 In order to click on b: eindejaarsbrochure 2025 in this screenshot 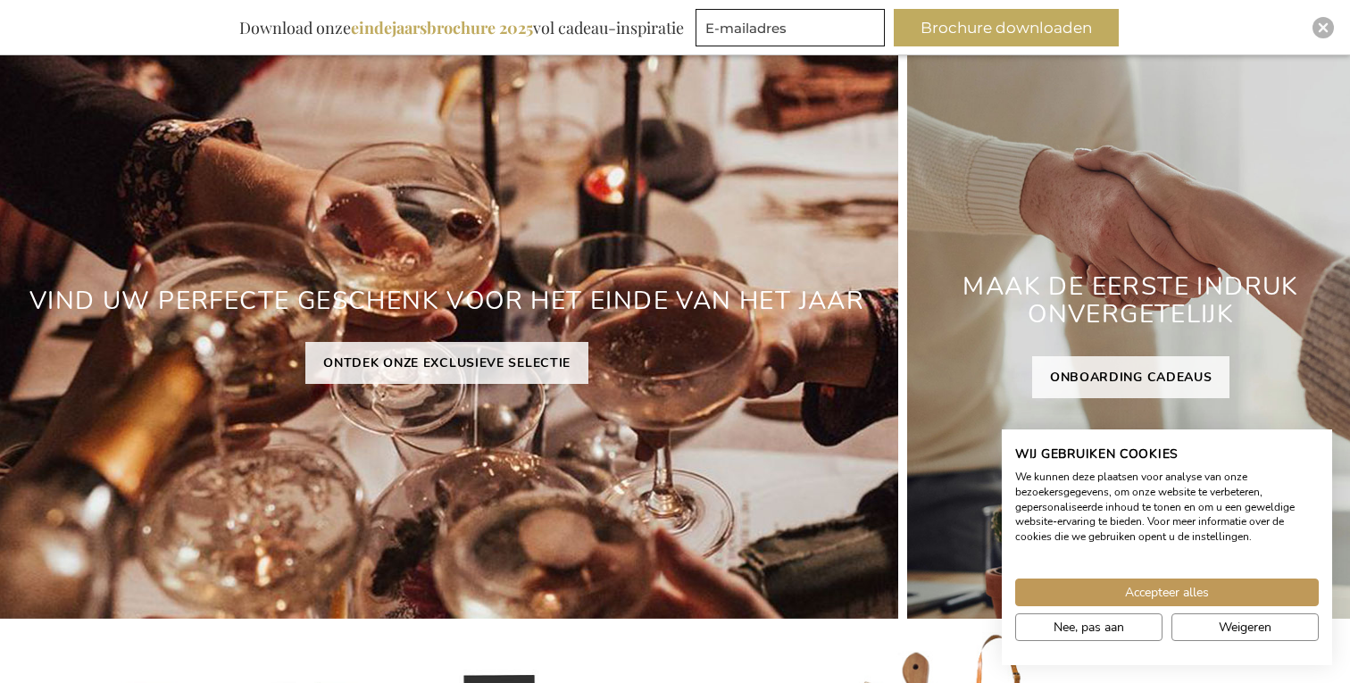, I will do `click(442, 28)`.